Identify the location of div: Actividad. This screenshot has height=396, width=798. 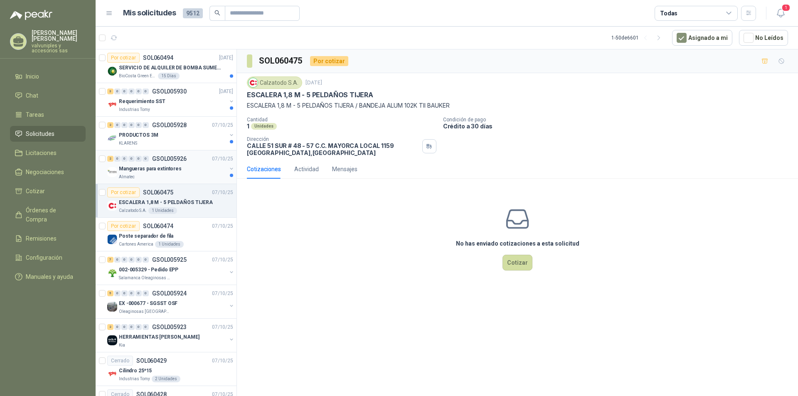
(306, 169).